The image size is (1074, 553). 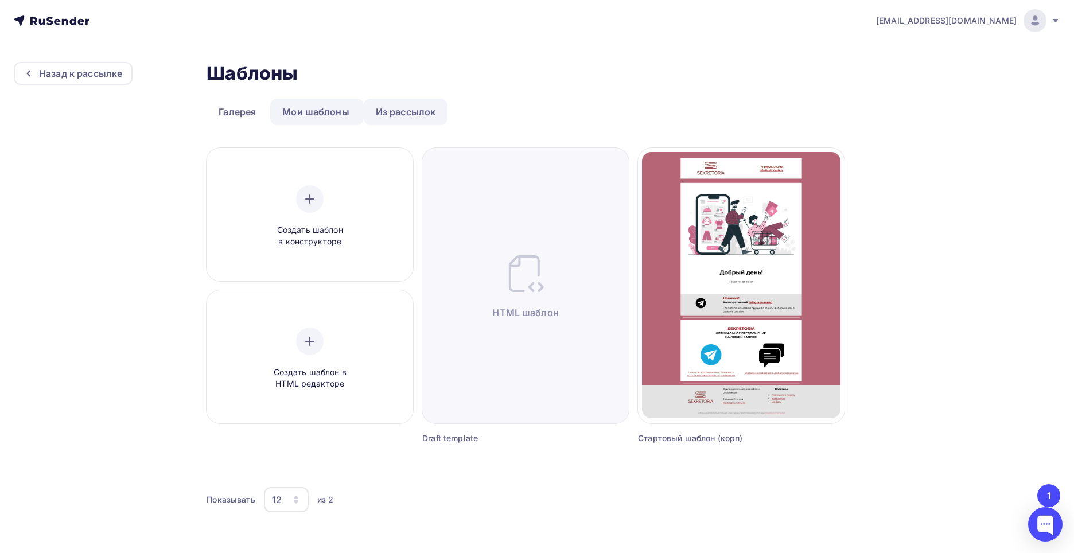 What do you see at coordinates (310, 236) in the screenshot?
I see `span: Создать шаблон в конструкторе` at bounding box center [310, 236].